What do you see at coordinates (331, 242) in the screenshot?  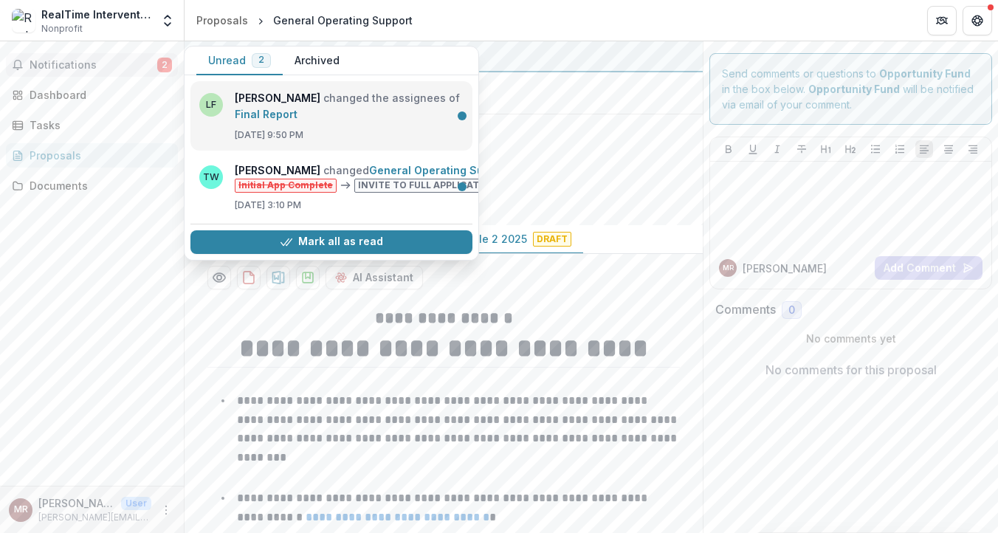 I see `button: Mark all as read` at bounding box center [331, 242].